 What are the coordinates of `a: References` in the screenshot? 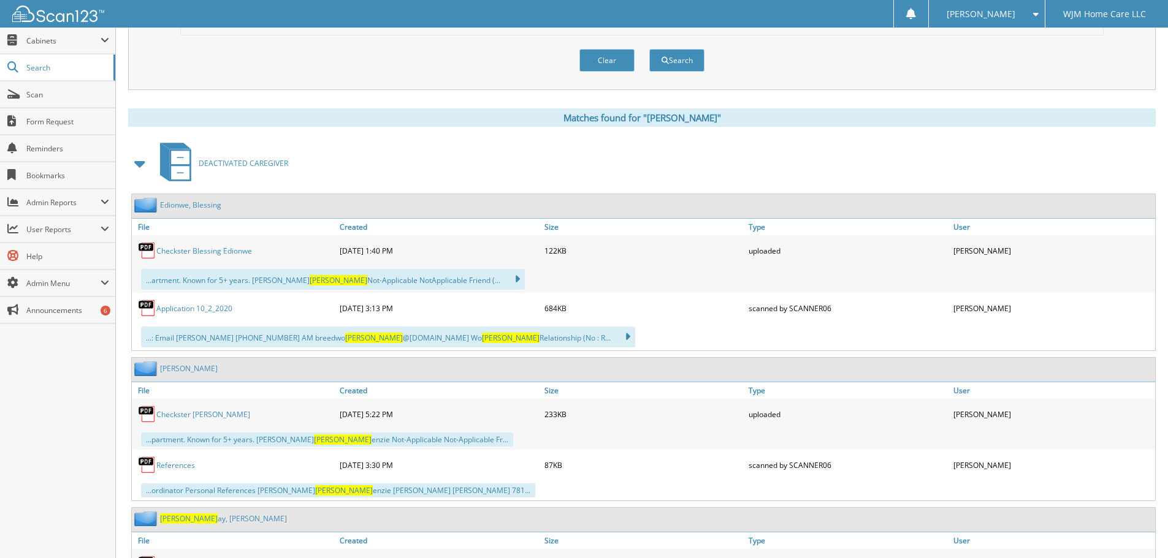 It's located at (175, 465).